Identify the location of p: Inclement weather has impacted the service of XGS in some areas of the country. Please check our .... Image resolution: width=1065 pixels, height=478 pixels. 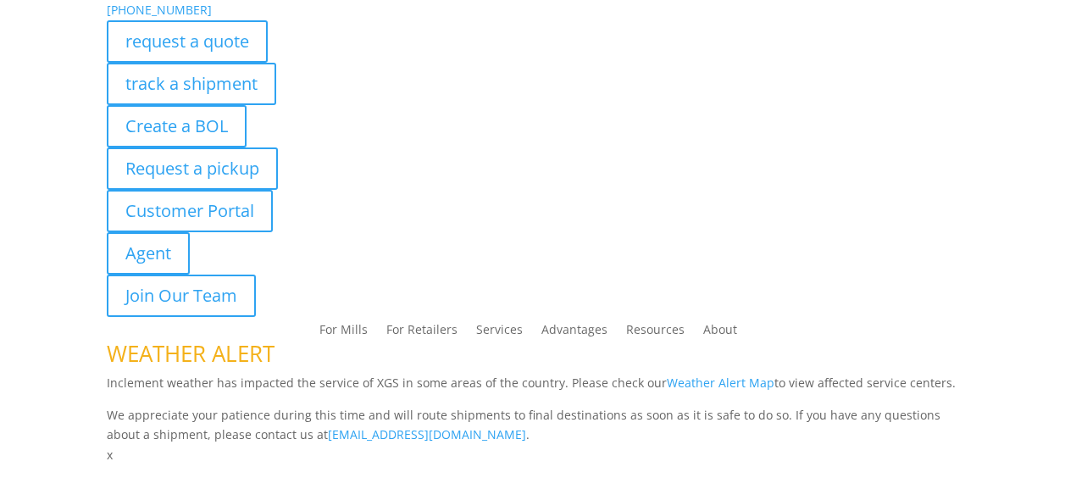
(533, 389).